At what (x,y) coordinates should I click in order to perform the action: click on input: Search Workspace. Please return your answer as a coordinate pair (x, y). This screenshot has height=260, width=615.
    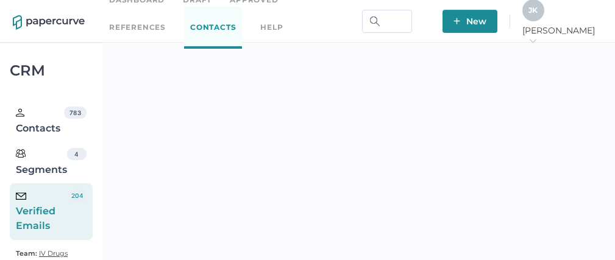
    Looking at the image, I should click on (387, 21).